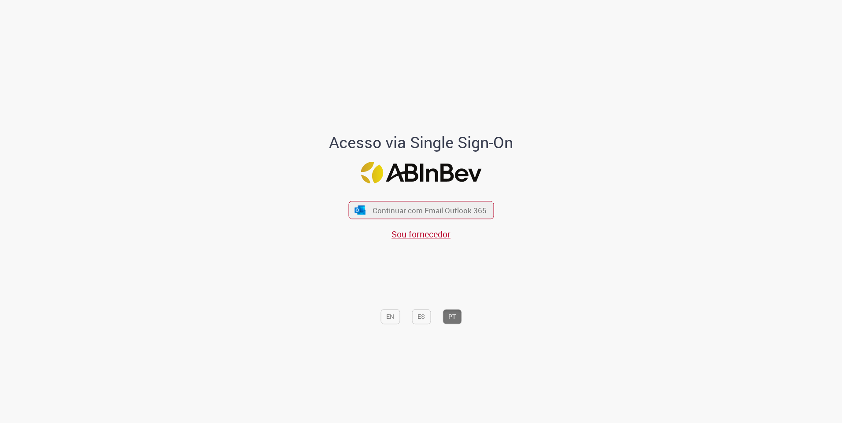 This screenshot has width=842, height=423. What do you see at coordinates (421, 317) in the screenshot?
I see `button: ES` at bounding box center [421, 317].